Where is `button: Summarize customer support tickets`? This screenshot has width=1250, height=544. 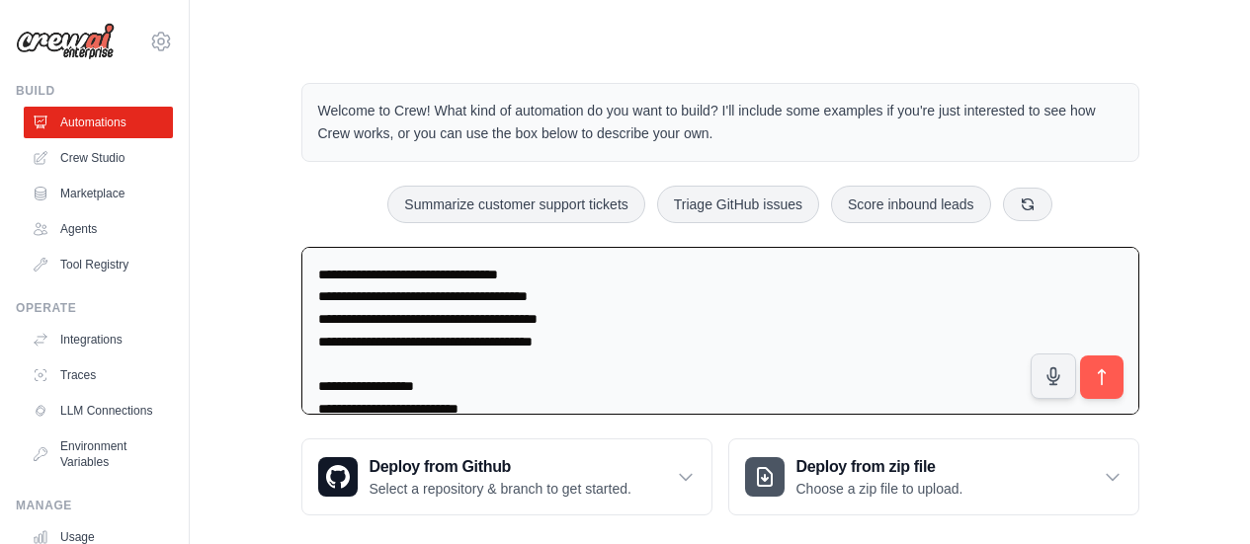
button: Summarize customer support tickets is located at coordinates (516, 204).